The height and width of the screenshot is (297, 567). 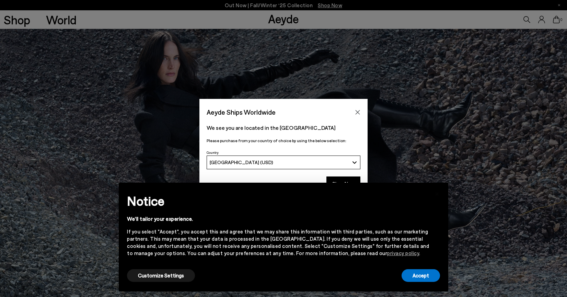 I want to click on button: Close this notice, so click(x=437, y=193).